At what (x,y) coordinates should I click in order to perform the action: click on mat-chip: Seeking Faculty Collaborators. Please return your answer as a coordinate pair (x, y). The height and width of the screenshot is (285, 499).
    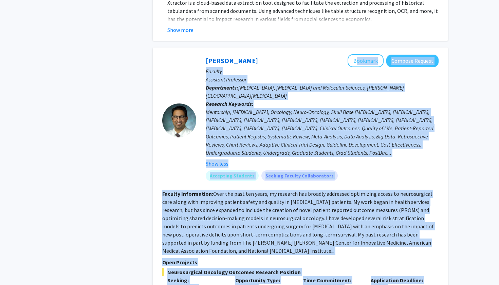
    Looking at the image, I should click on (299, 176).